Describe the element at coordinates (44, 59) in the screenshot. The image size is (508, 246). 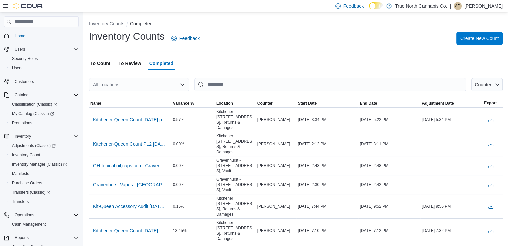
I see `button: Security Roles` at that location.